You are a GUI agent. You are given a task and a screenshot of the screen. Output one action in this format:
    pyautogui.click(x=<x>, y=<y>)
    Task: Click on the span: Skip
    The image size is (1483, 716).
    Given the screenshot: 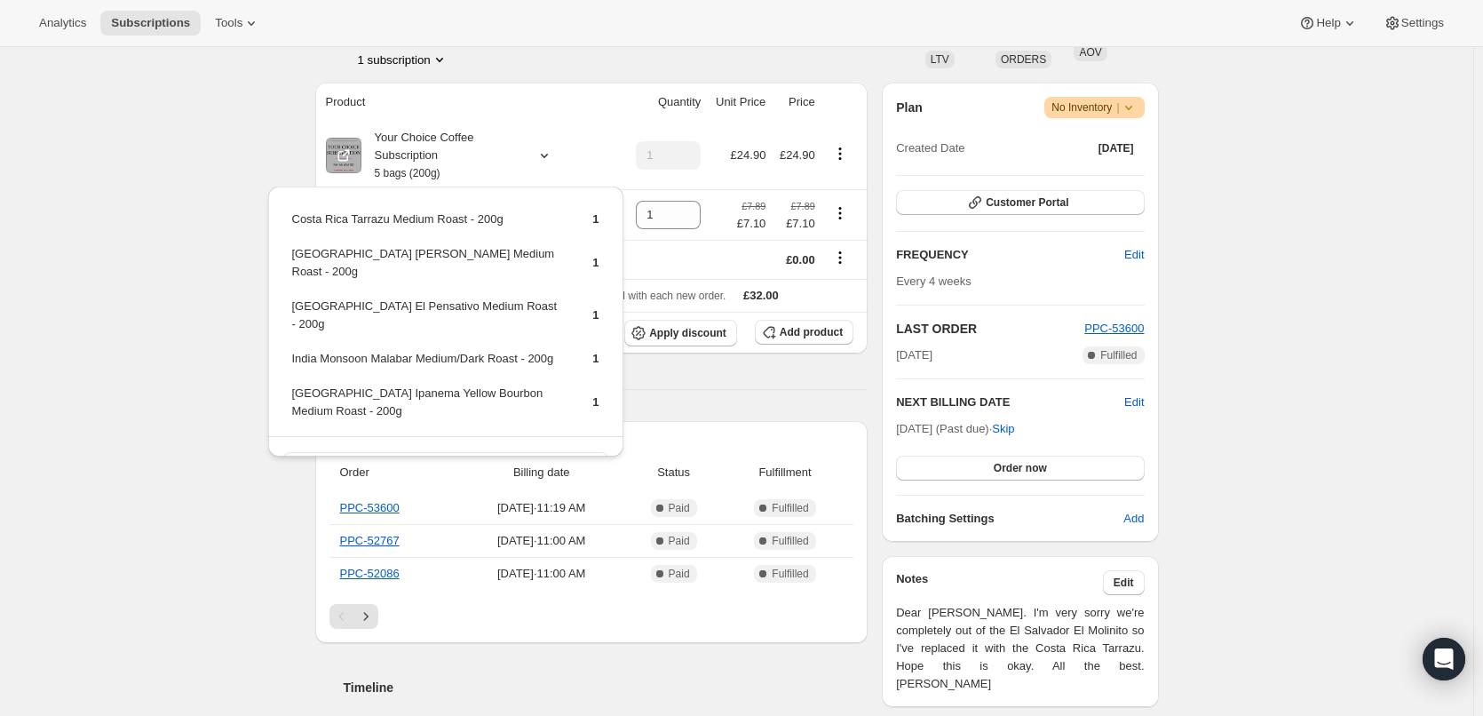 What is the action you would take?
    pyautogui.click(x=1002, y=429)
    